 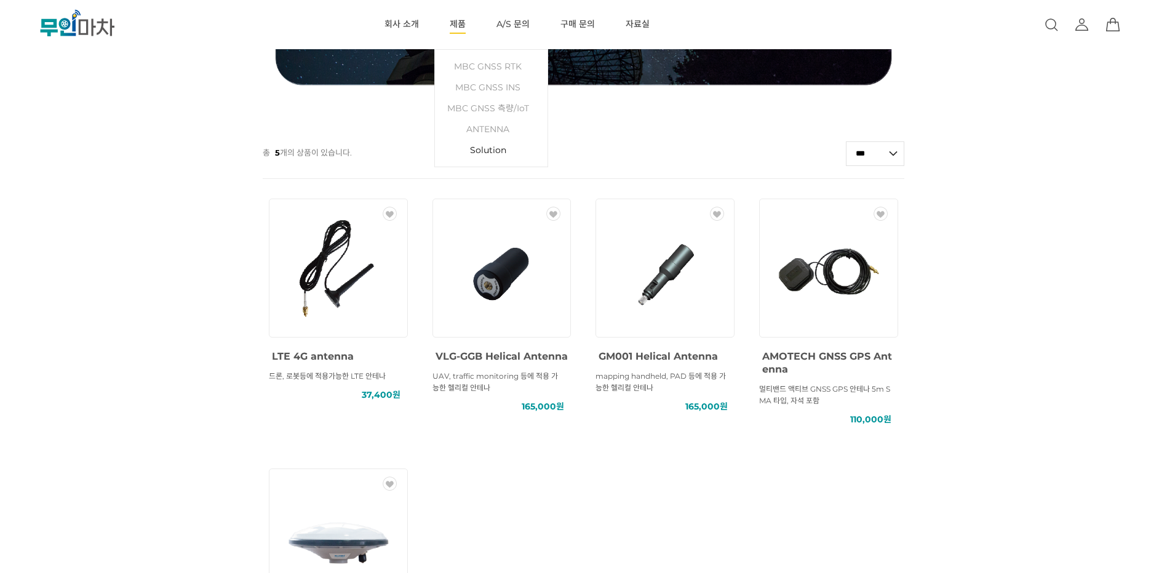 I want to click on span: AMOTECH GNSS GPS Antenna, so click(x=827, y=363).